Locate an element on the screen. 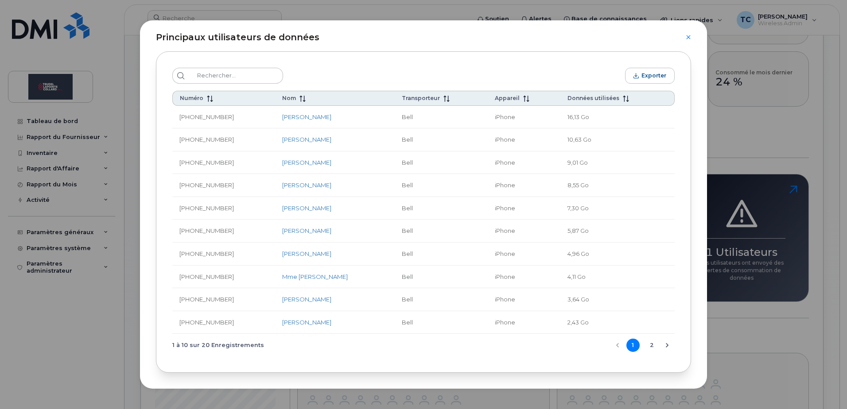 This screenshot has height=409, width=847. td: 3,64 Go is located at coordinates (617, 300).